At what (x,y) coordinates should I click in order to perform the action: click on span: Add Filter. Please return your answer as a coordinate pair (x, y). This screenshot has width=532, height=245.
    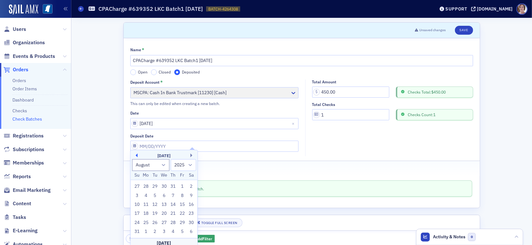
    Looking at the image, I should click on (204, 239).